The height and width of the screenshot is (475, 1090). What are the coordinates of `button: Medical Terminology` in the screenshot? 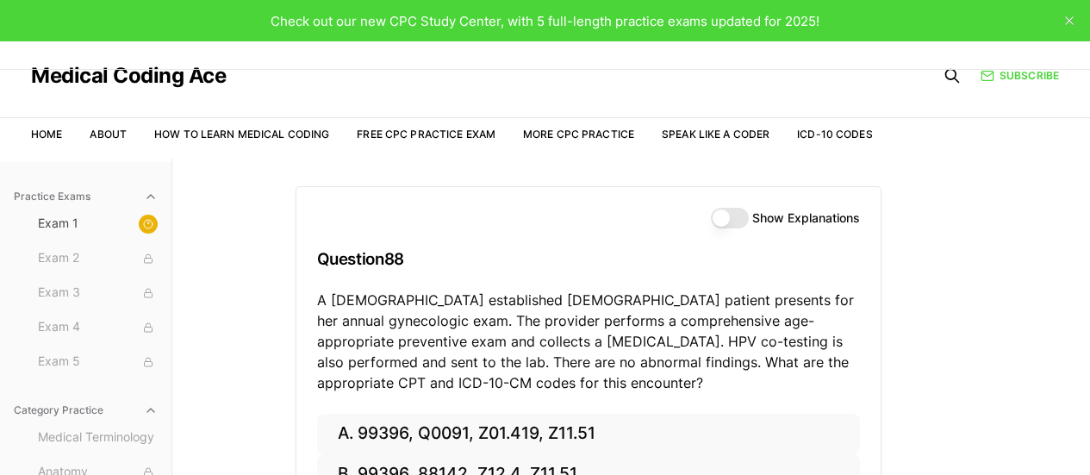 It's located at (97, 438).